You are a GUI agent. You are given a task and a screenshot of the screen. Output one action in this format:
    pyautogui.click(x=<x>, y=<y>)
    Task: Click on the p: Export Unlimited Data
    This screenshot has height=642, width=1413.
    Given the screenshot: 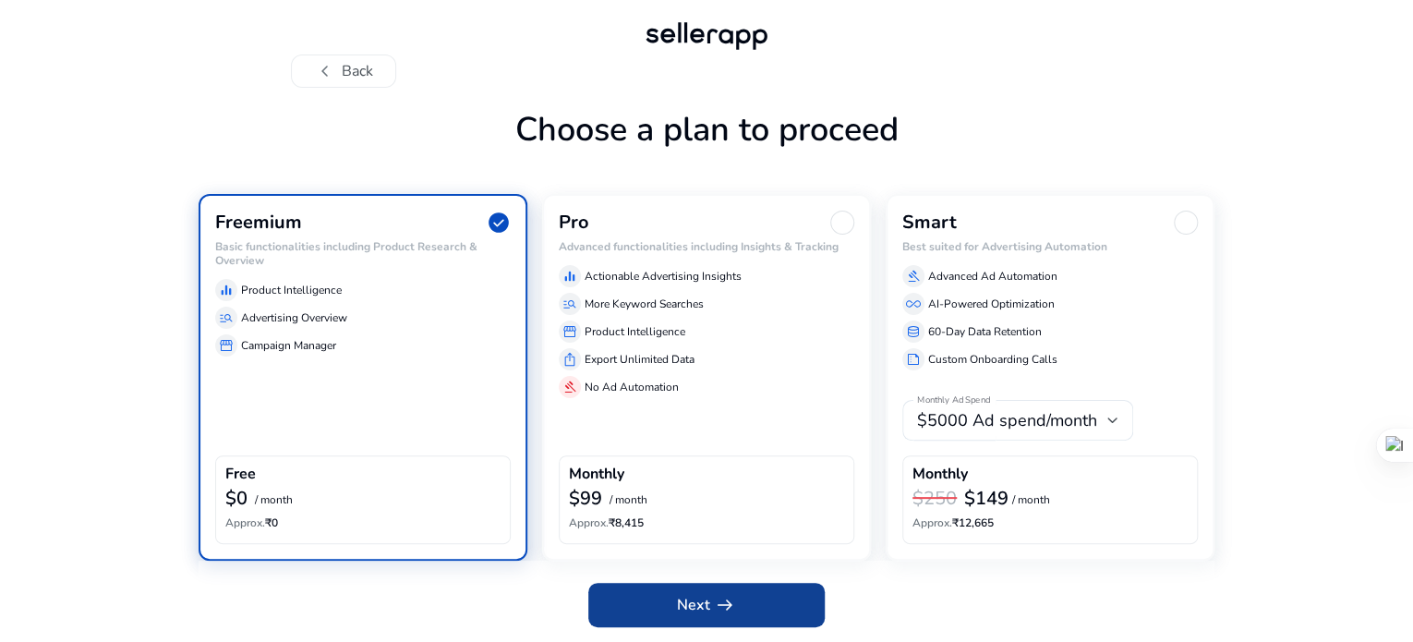 What is the action you would take?
    pyautogui.click(x=639, y=359)
    